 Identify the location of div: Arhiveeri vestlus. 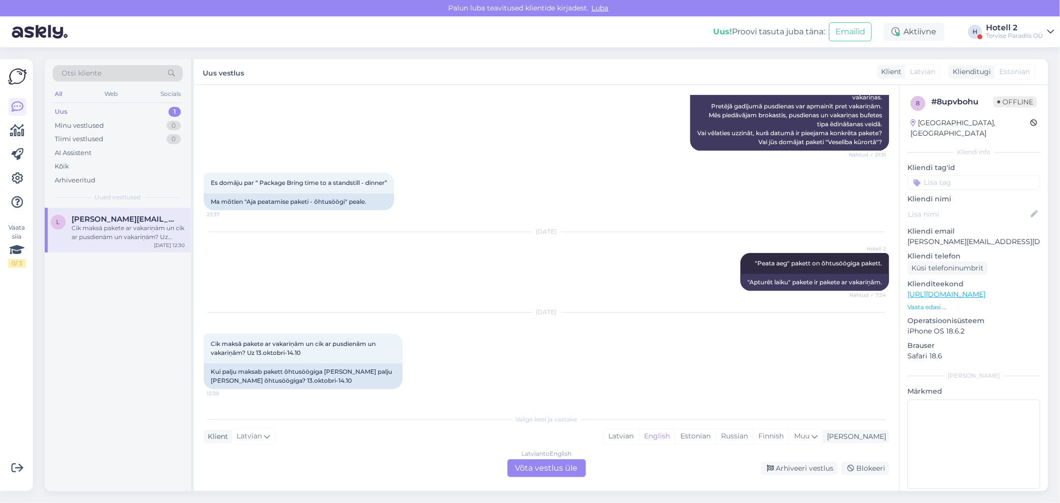
(799, 468).